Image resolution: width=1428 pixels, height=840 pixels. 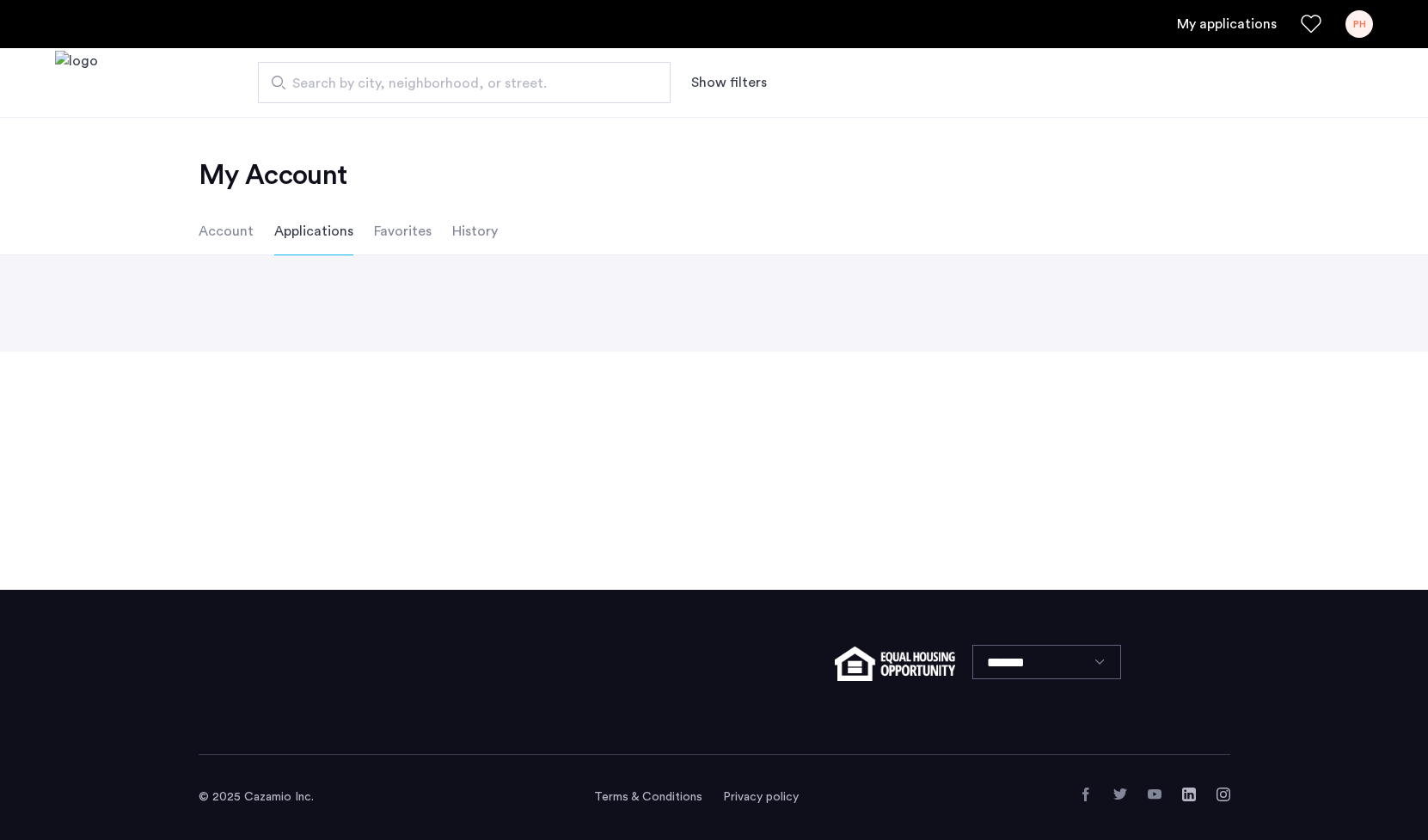 I want to click on select: Language select, so click(x=1047, y=662).